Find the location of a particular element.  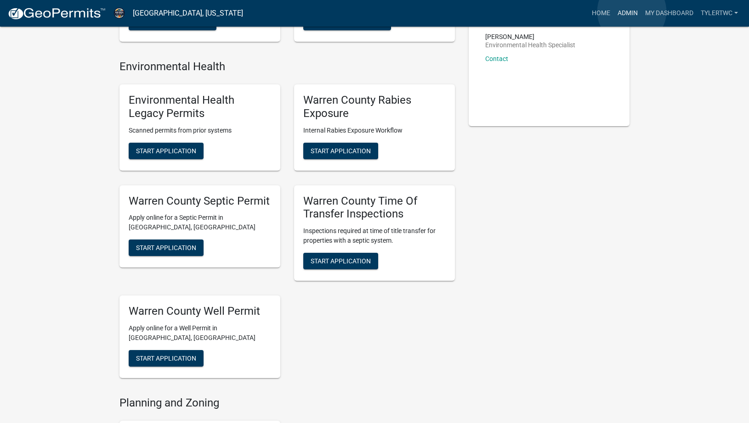

p: Environmental Health Specialist is located at coordinates (530, 45).